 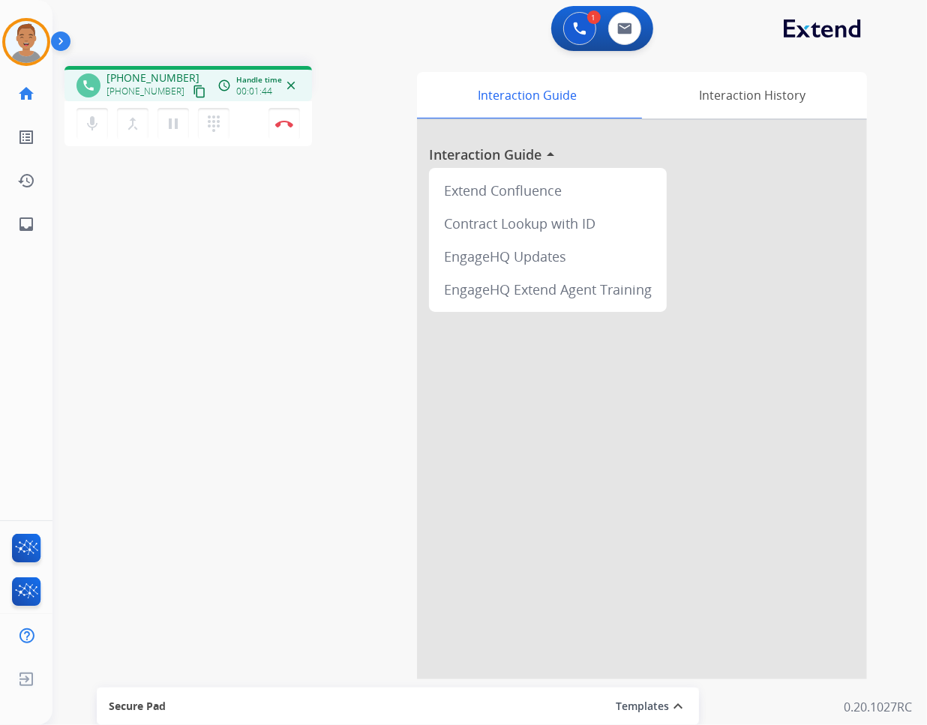 What do you see at coordinates (752, 95) in the screenshot?
I see `div: Interaction History` at bounding box center [752, 95].